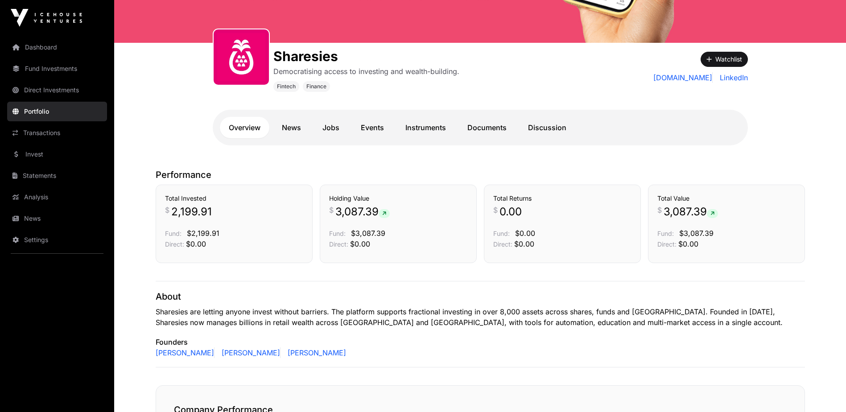 This screenshot has height=412, width=846. I want to click on a: Transactions, so click(57, 133).